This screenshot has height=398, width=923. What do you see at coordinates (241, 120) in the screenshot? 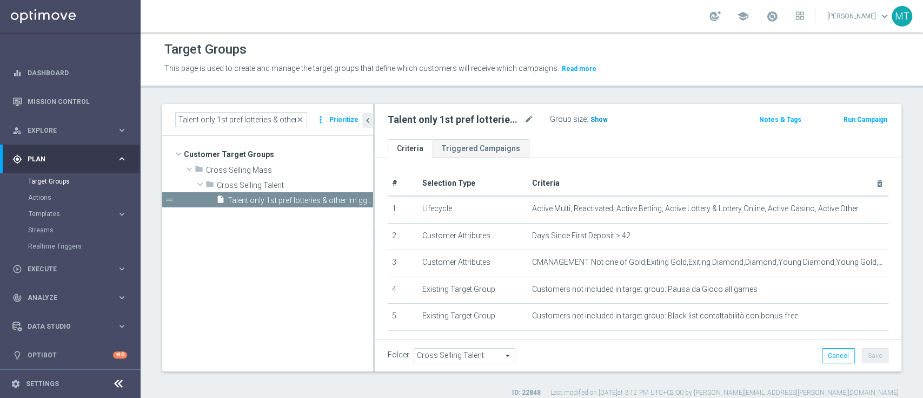
I see `input: Quick find group or folder` at bounding box center [241, 120].